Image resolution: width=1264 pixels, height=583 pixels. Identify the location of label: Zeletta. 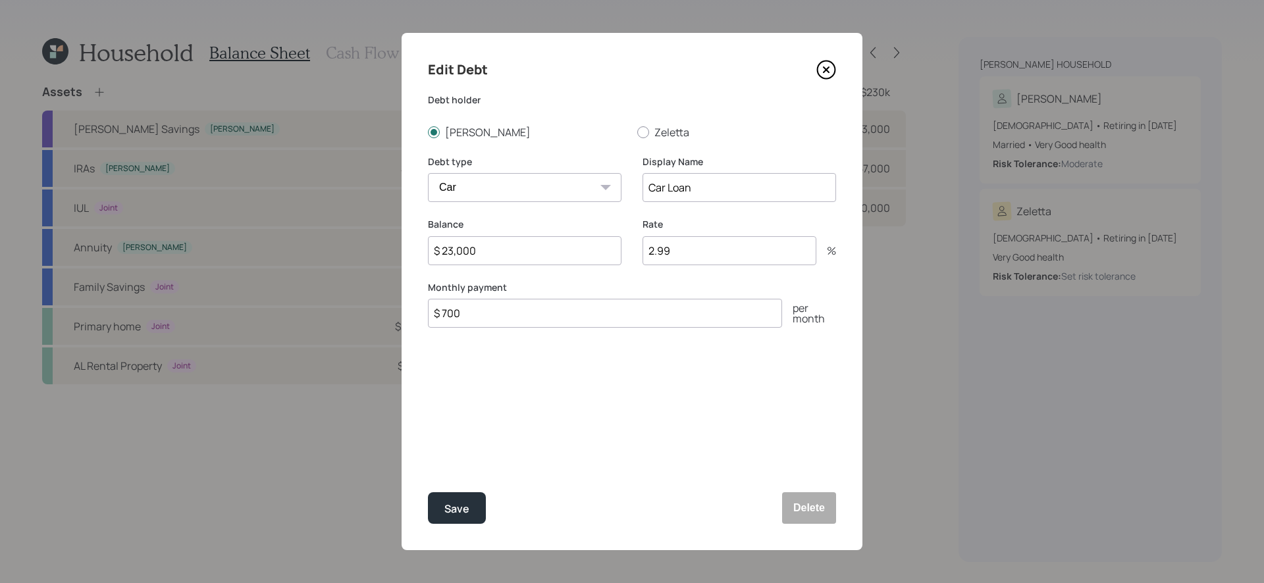
(737, 132).